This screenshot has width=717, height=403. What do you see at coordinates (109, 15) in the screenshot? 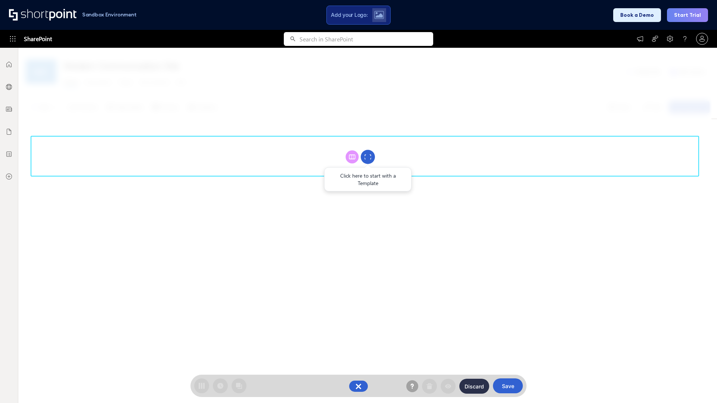
I see `h1: Sandbox Environment` at bounding box center [109, 15].